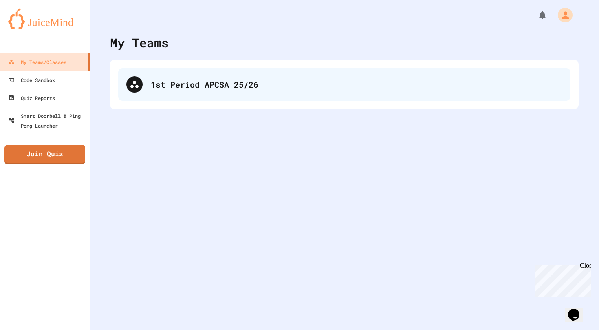 This screenshot has width=599, height=330. I want to click on div: Smart Doorbell & Ping Pong Launcher, so click(47, 121).